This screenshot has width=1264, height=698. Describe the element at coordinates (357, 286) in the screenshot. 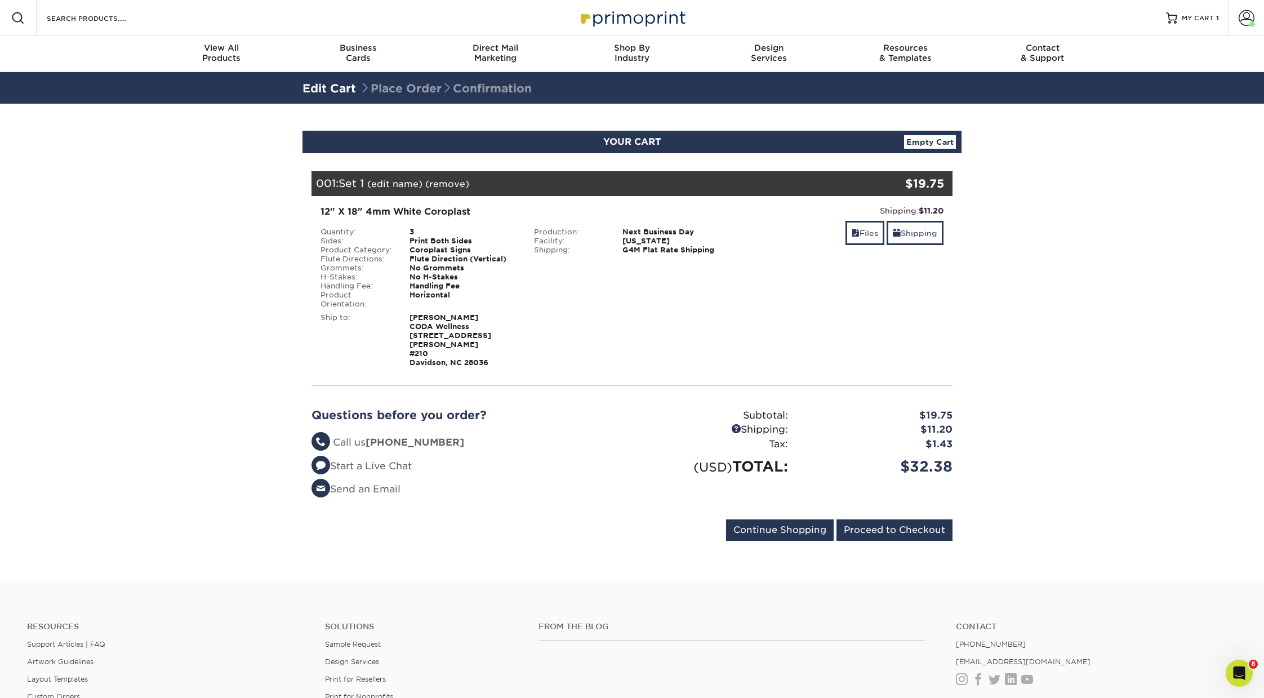

I see `div: Handling Fee:` at that location.